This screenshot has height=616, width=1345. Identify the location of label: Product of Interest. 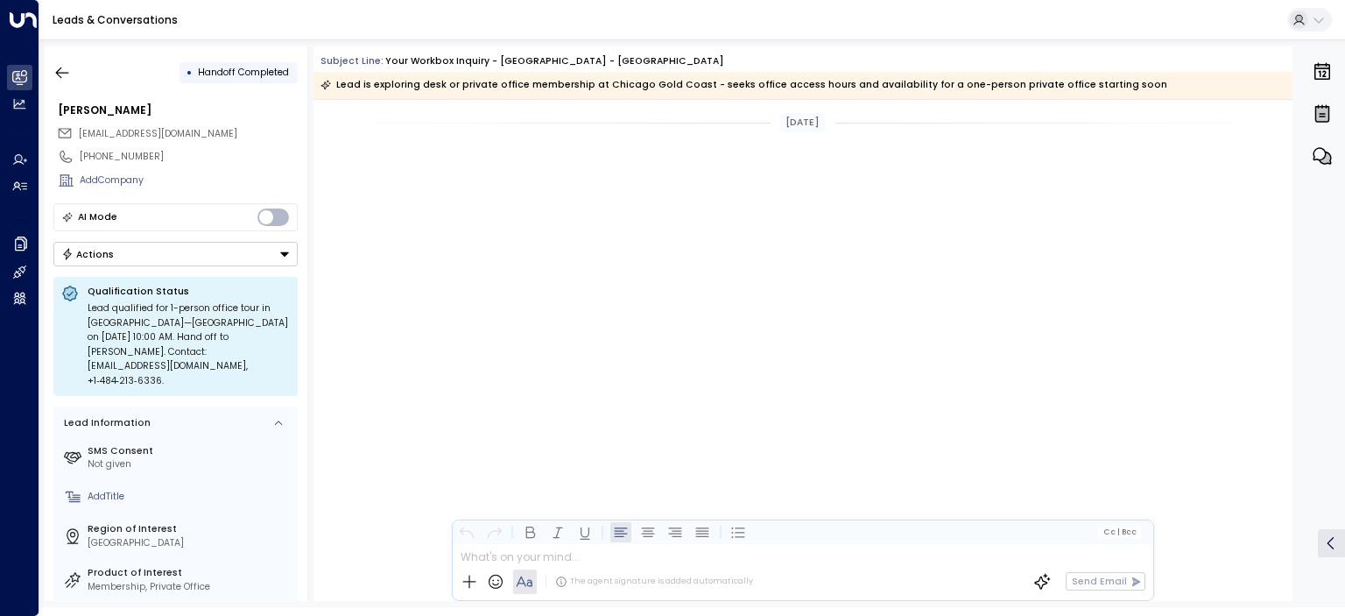
(190, 573).